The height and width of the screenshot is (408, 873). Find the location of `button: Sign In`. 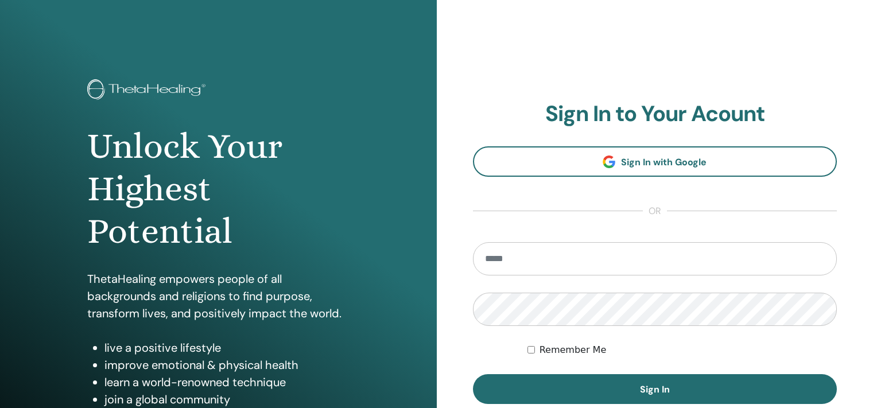

button: Sign In is located at coordinates (655, 389).